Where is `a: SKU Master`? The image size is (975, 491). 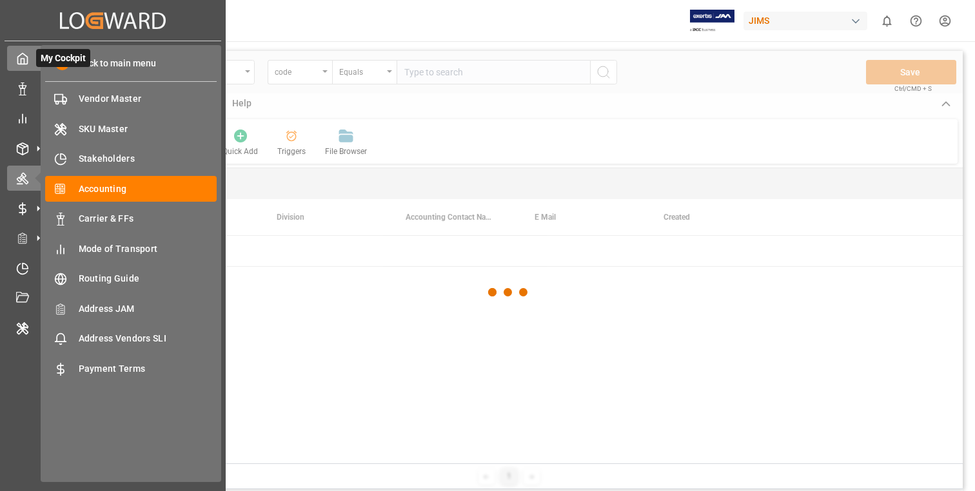 a: SKU Master is located at coordinates (131, 128).